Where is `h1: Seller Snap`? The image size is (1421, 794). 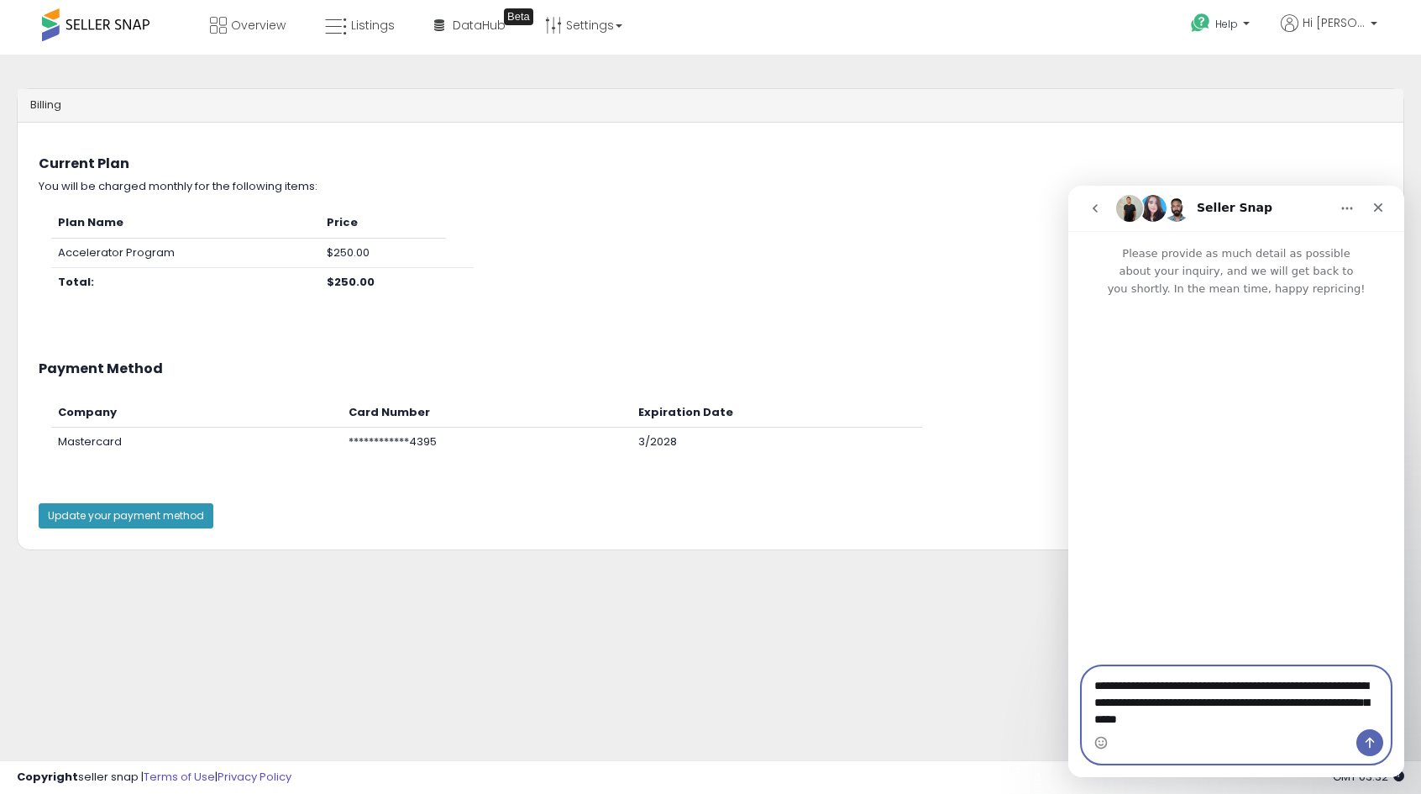
h1: Seller Snap is located at coordinates (166, 22).